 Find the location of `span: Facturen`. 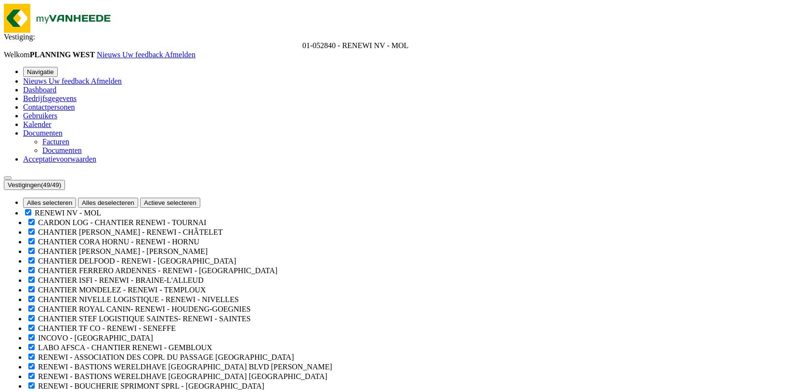

span: Facturen is located at coordinates (56, 142).